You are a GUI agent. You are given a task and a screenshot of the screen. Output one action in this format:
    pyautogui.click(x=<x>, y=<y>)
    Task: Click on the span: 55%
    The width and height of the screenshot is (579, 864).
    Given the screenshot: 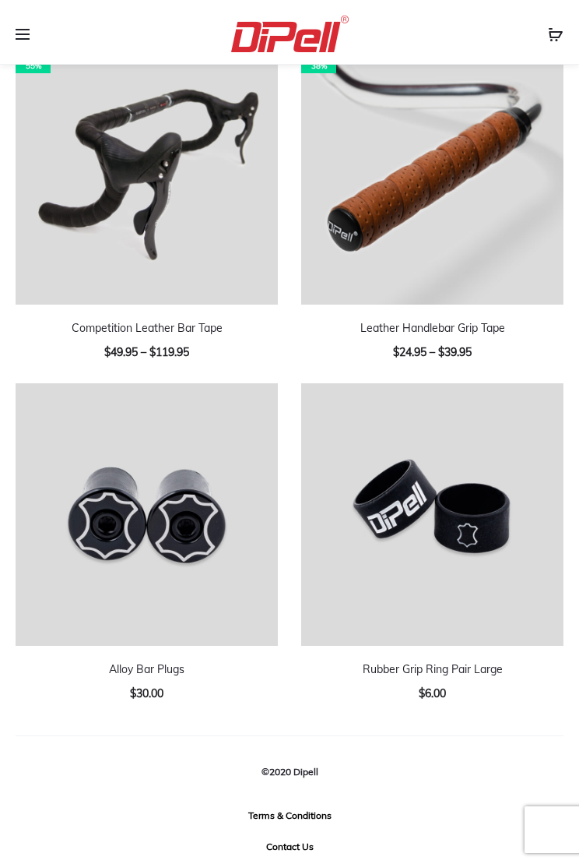 What is the action you would take?
    pyautogui.click(x=33, y=65)
    